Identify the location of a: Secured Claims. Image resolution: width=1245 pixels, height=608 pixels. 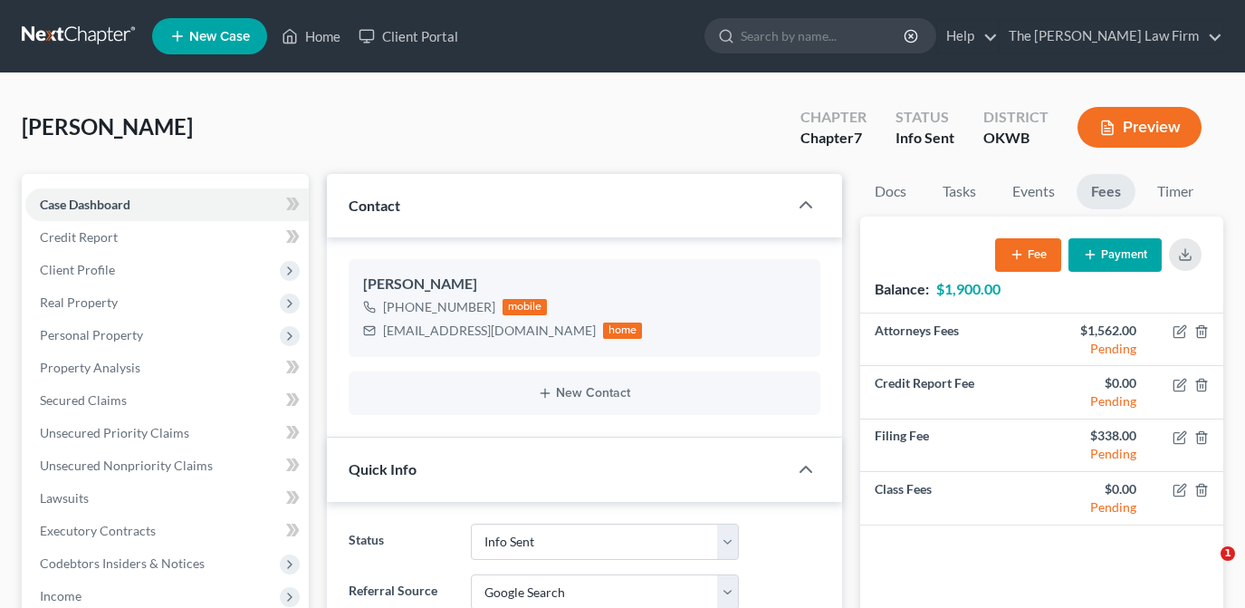
(167, 400).